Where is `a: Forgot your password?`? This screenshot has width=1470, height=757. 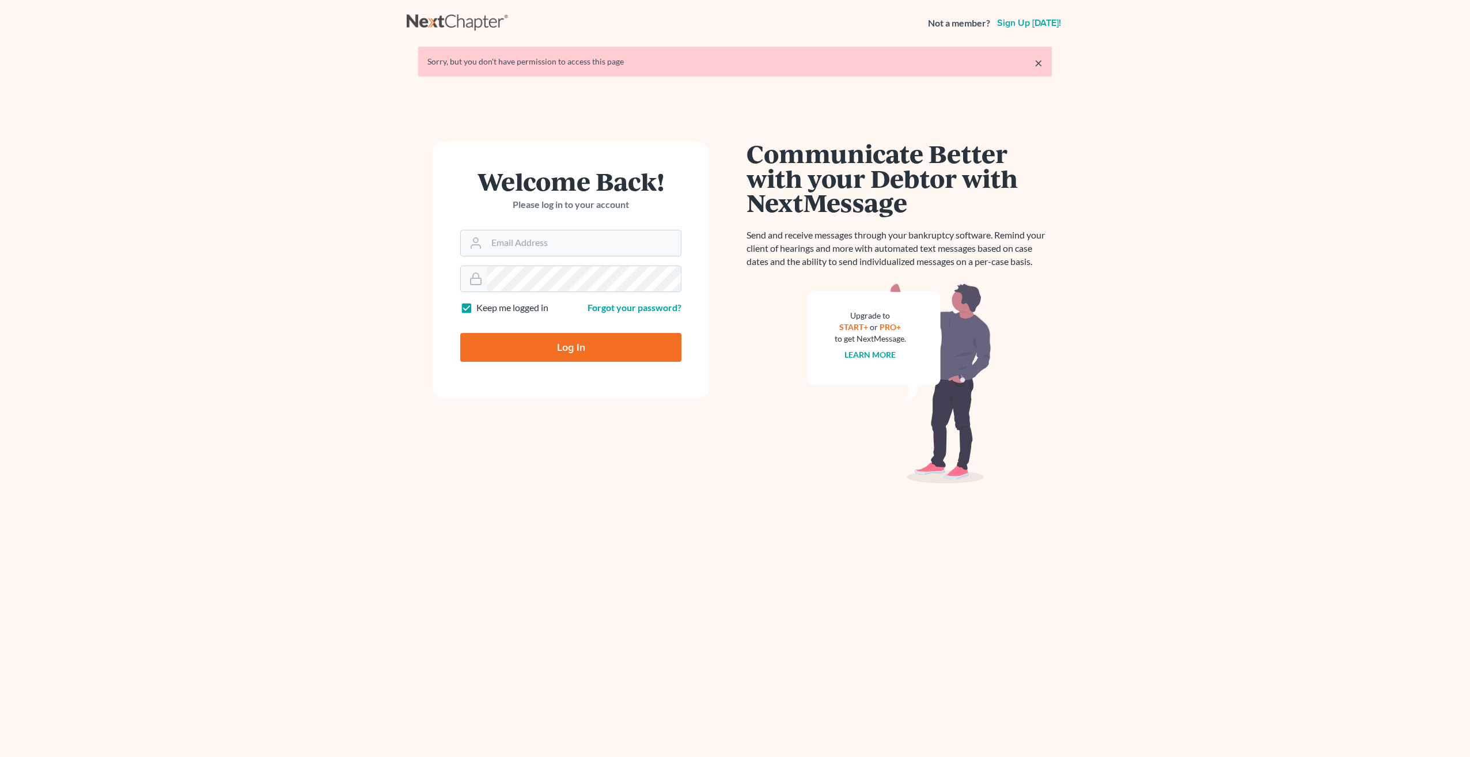
a: Forgot your password? is located at coordinates (634, 307).